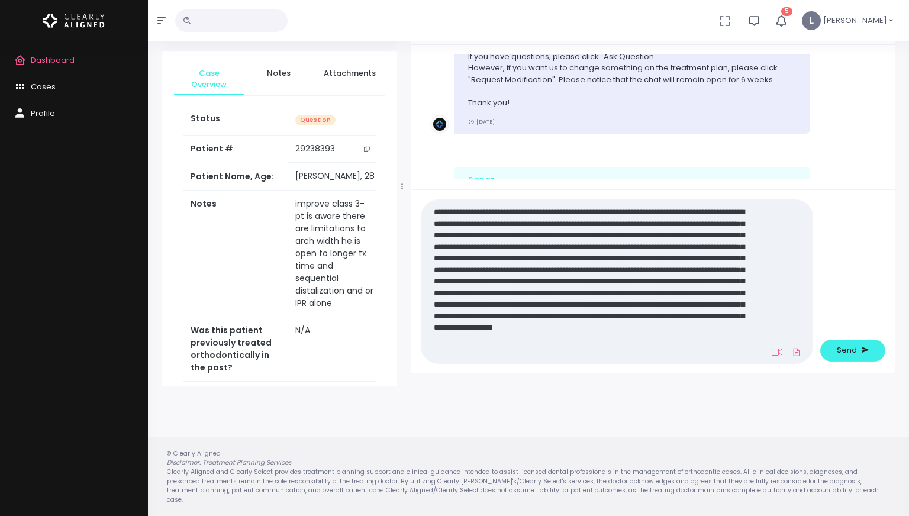 The image size is (909, 516). I want to click on button: Send, so click(853, 350).